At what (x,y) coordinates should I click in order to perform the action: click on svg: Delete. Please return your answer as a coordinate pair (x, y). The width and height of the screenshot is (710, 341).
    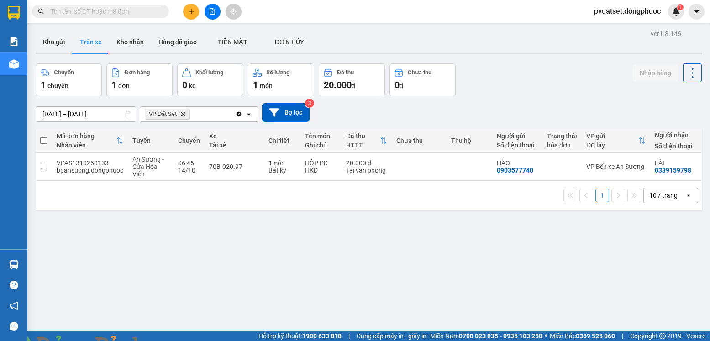
    Looking at the image, I should click on (183, 114).